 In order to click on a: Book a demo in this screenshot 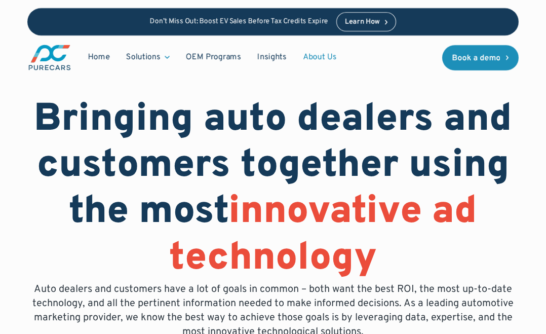, I will do `click(481, 58)`.